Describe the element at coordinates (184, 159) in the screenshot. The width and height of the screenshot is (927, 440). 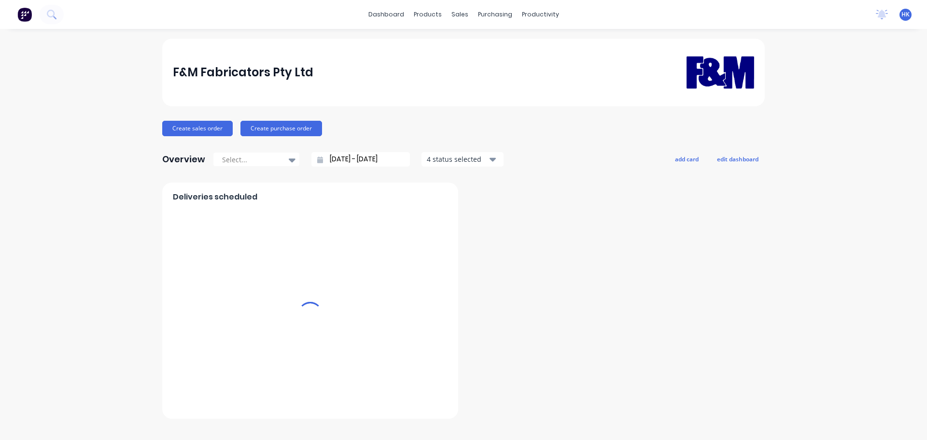
I see `div: Overview` at that location.